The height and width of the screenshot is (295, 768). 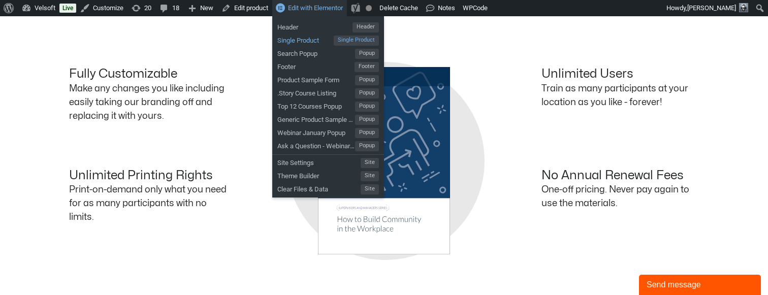 I want to click on a: Product Sample FormPopup, so click(x=328, y=79).